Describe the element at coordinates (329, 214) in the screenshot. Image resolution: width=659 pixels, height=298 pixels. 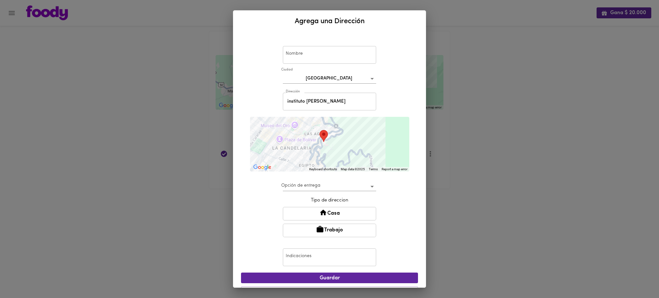
I see `button: Casa` at that location.